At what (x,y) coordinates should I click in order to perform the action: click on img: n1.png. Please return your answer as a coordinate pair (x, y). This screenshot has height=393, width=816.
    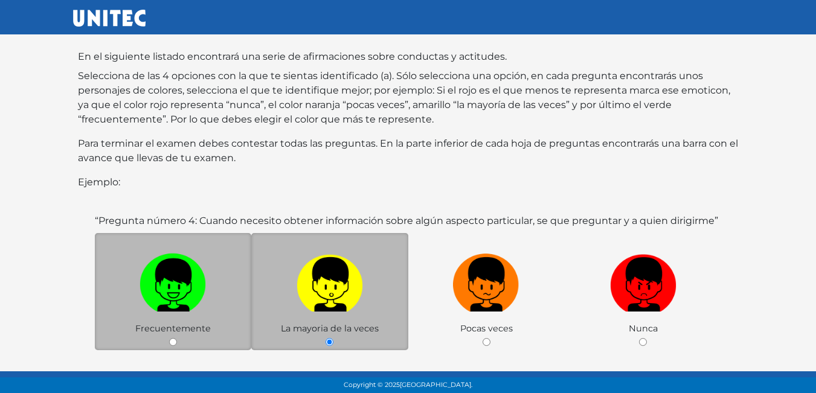
    Looking at the image, I should click on (486, 280).